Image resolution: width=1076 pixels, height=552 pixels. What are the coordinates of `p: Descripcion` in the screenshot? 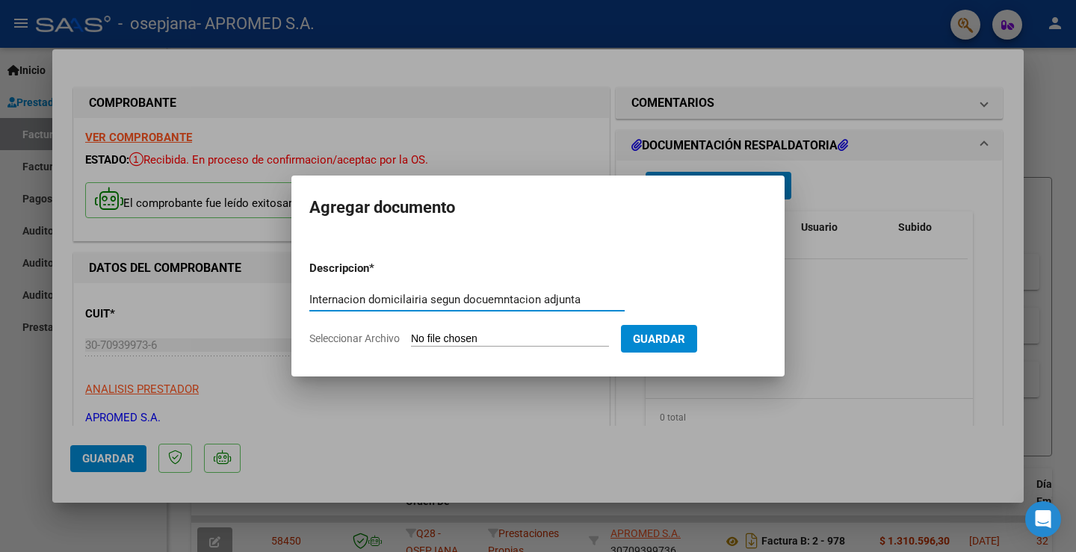 It's located at (378, 268).